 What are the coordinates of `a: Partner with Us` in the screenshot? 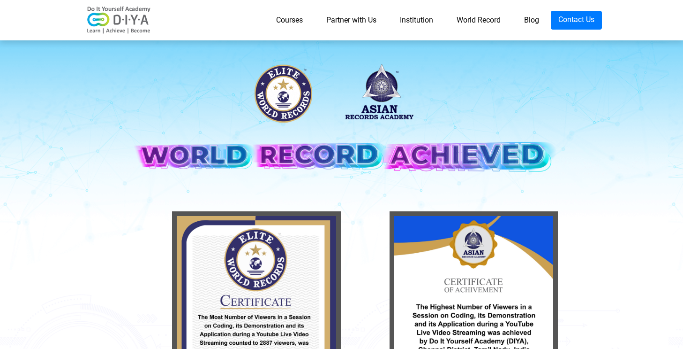 It's located at (351, 20).